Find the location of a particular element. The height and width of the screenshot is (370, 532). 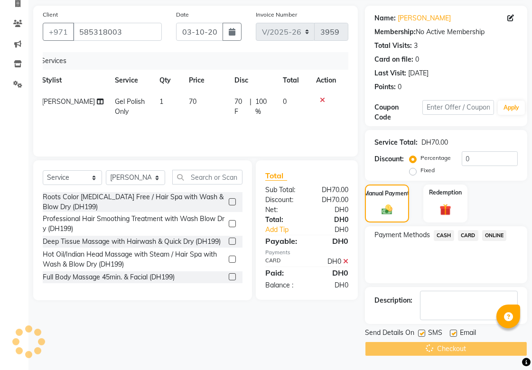

span: Gel Polish Only is located at coordinates (130, 106).